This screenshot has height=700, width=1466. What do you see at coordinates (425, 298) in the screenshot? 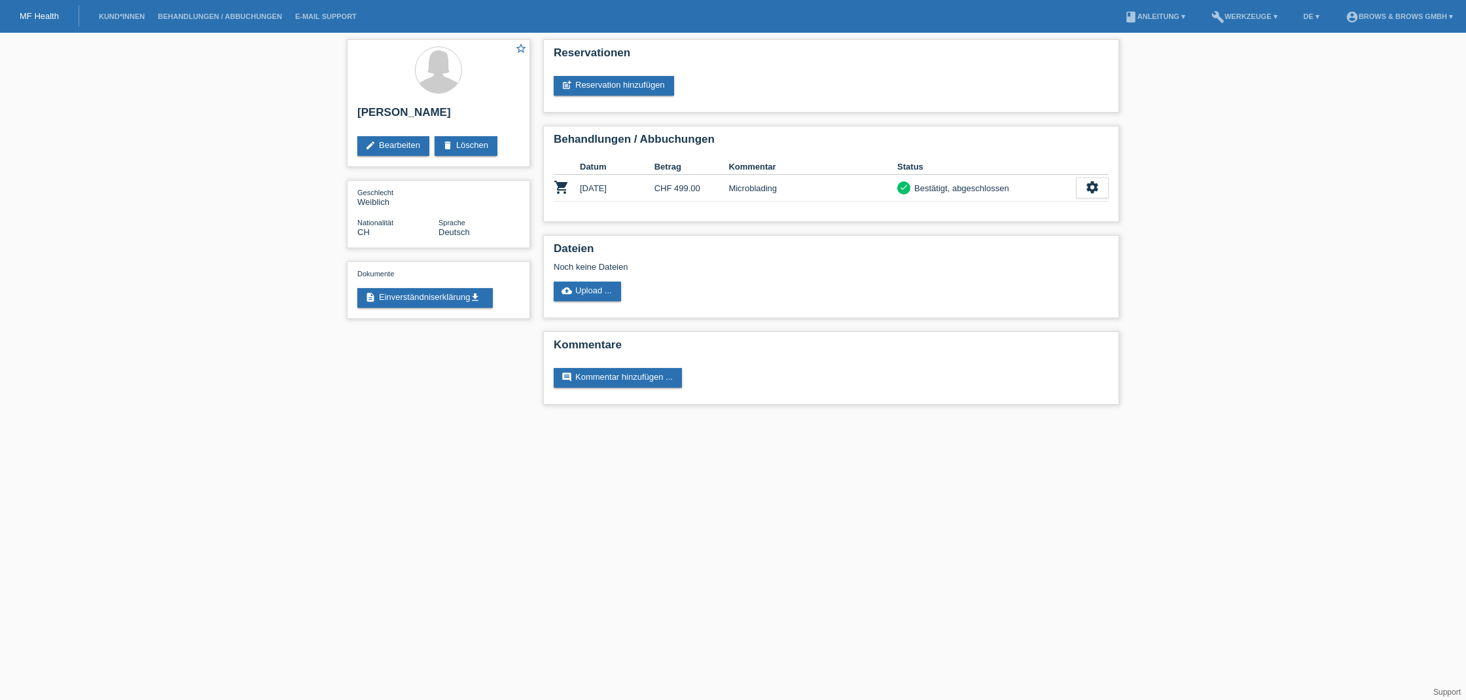
I see `a: descriptionEinverständniserklärungget_app` at bounding box center [425, 298].